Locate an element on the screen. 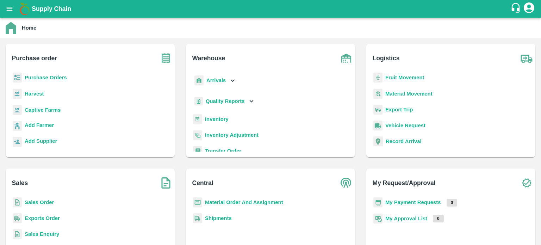 This screenshot has width=541, height=245. a: Fruit Movement is located at coordinates (404, 77).